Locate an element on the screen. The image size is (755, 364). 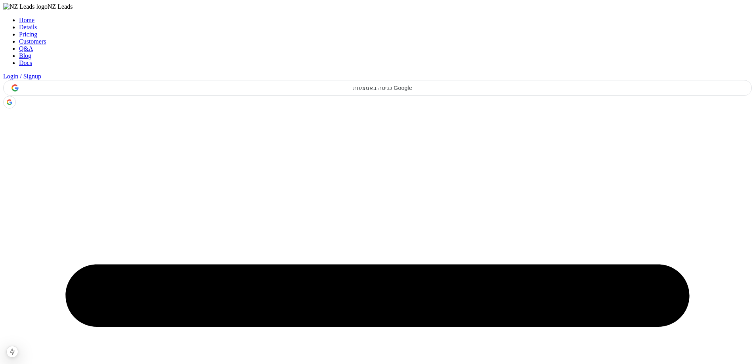
a: Pricing is located at coordinates (28, 34).